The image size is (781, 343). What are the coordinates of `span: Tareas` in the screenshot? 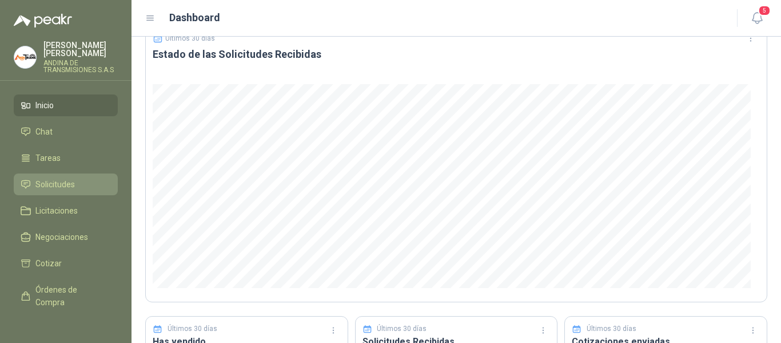 It's located at (48, 158).